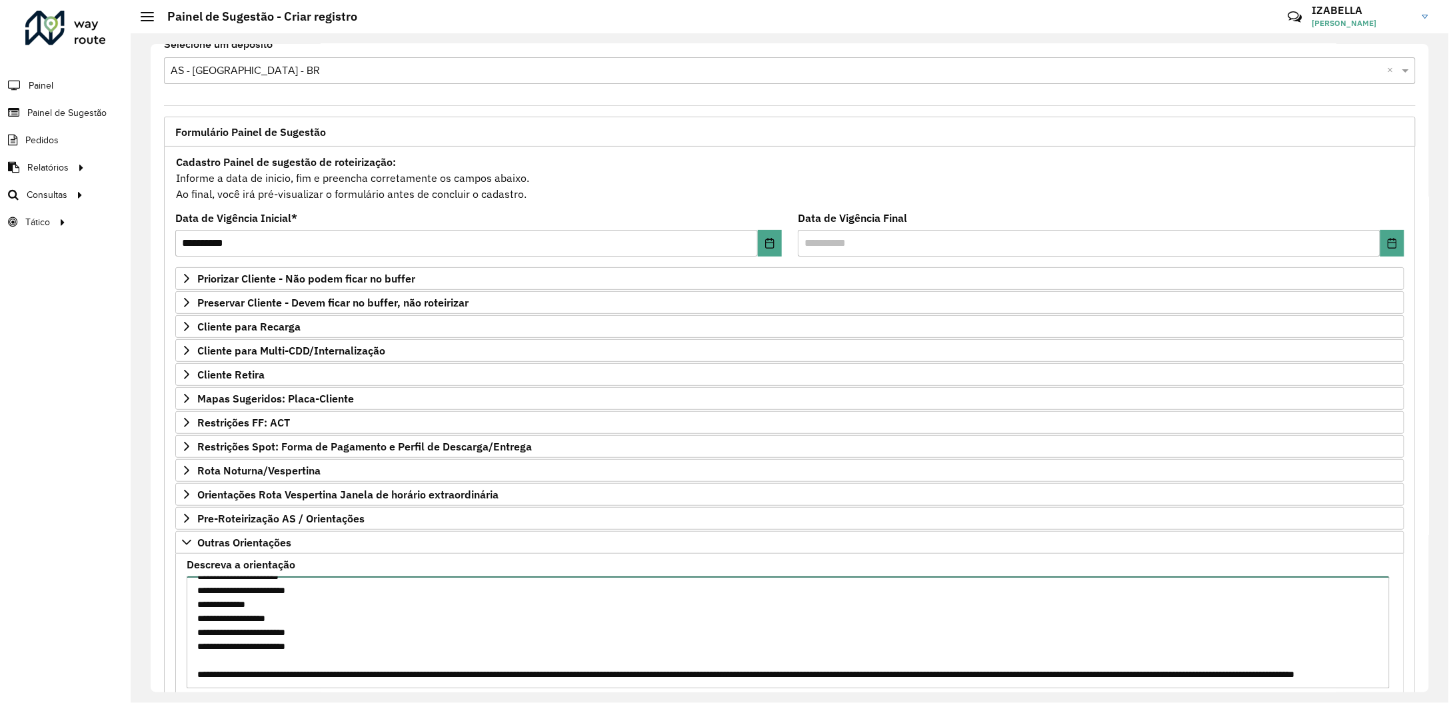 The width and height of the screenshot is (1449, 703). I want to click on div: Informe a data de inicio, fim e preencha corretamente os campos abaixo. Ao final, você irá pré-vi..., so click(790, 178).